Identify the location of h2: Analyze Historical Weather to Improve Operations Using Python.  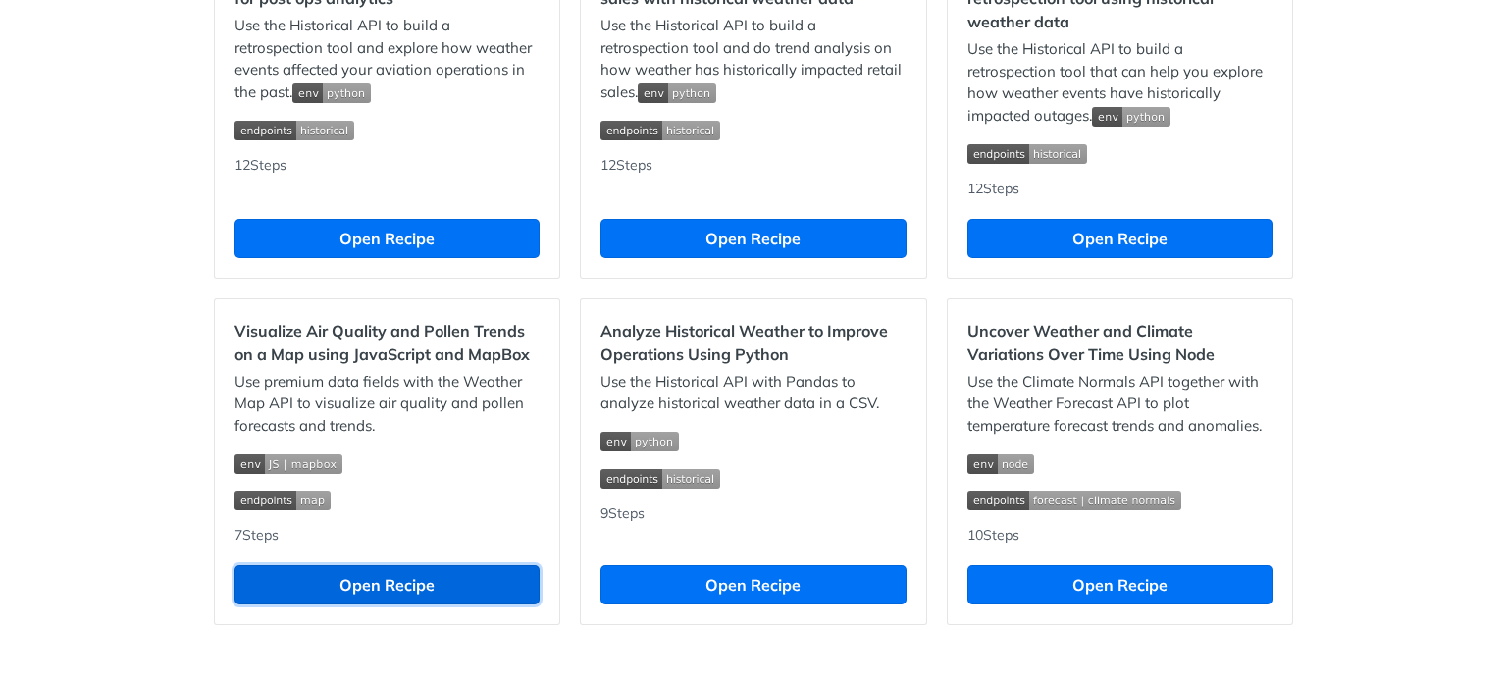
(752, 342).